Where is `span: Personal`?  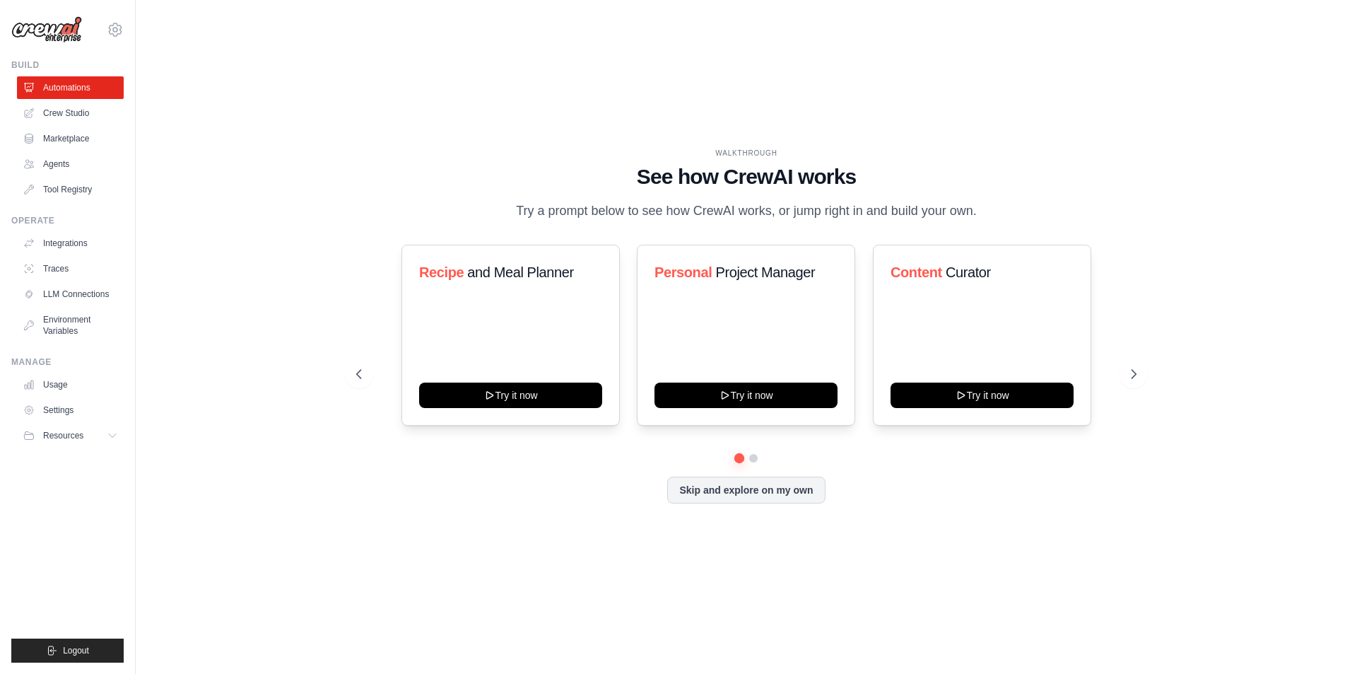 span: Personal is located at coordinates (683, 272).